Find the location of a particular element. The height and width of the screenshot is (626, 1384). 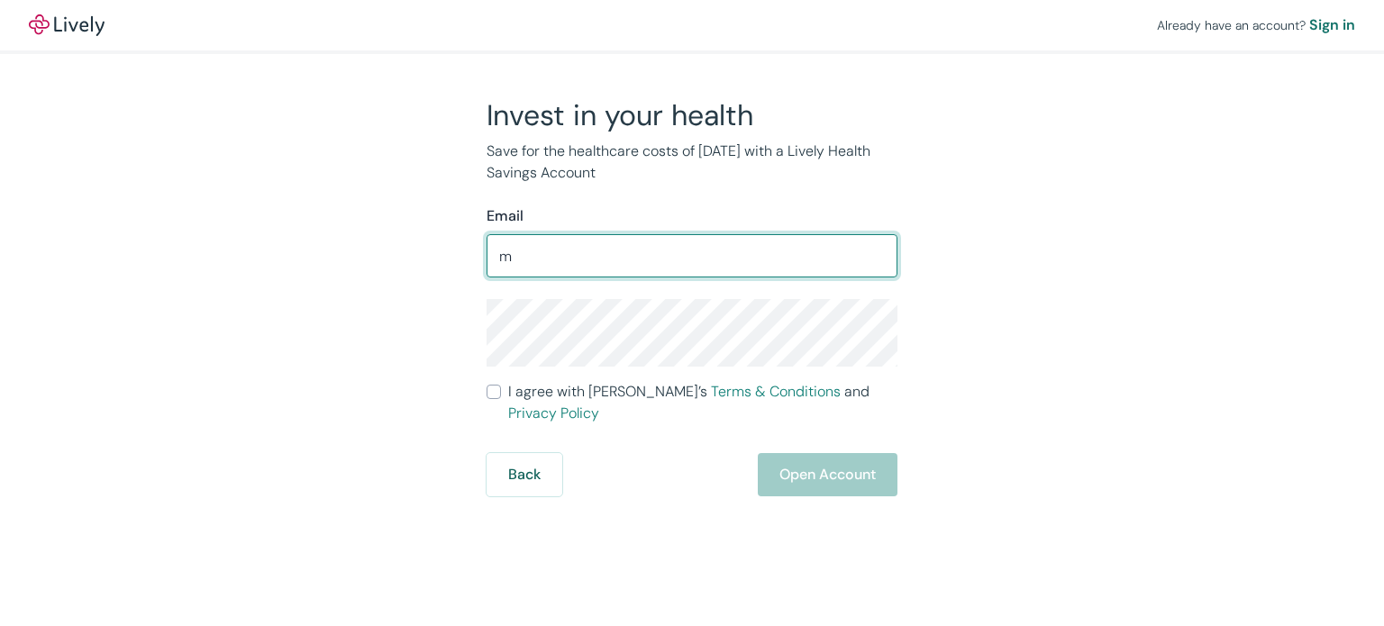

a: Privacy Policy is located at coordinates (553, 413).